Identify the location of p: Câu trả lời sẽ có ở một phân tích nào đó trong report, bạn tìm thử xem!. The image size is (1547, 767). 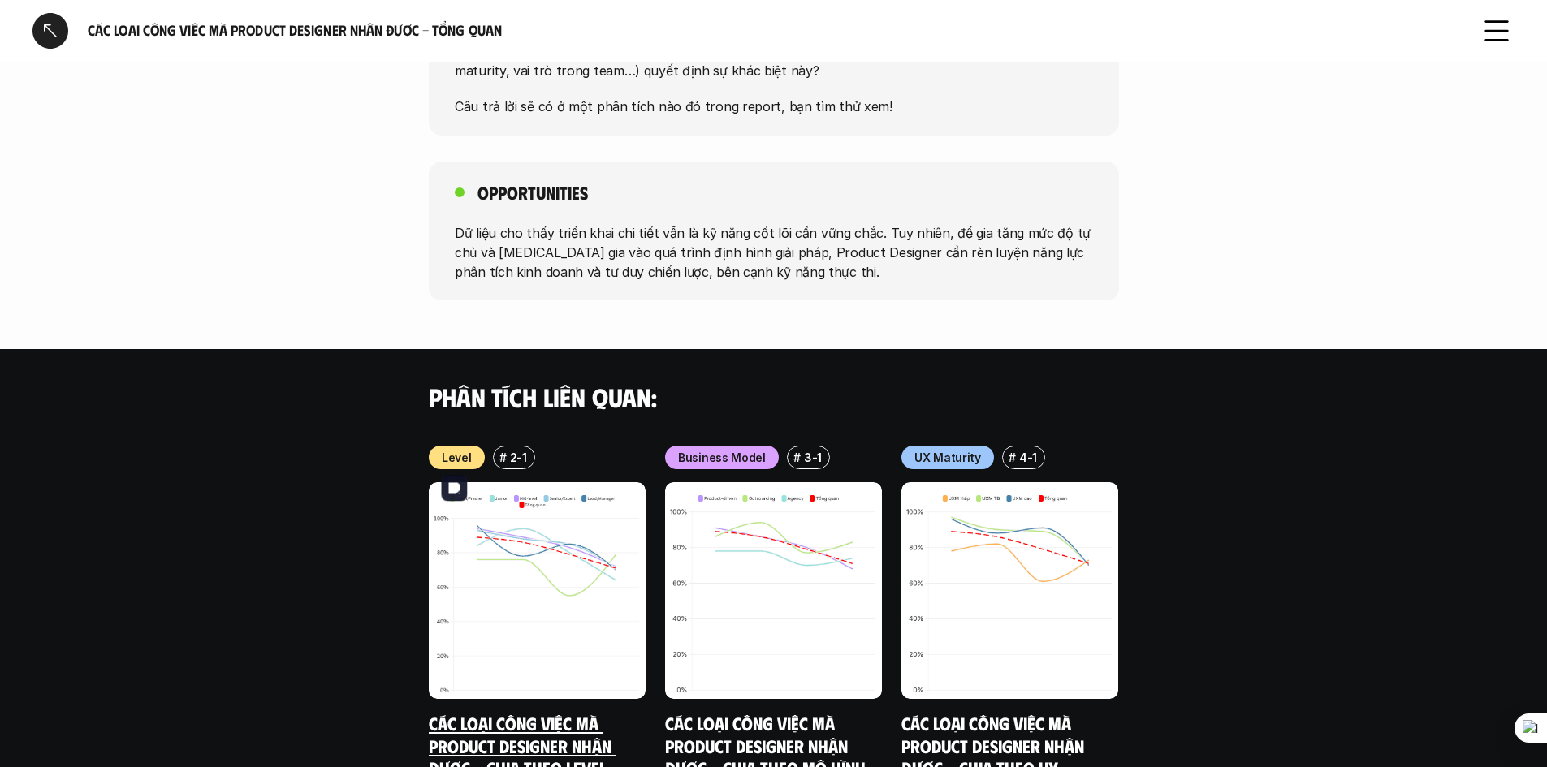
(774, 106).